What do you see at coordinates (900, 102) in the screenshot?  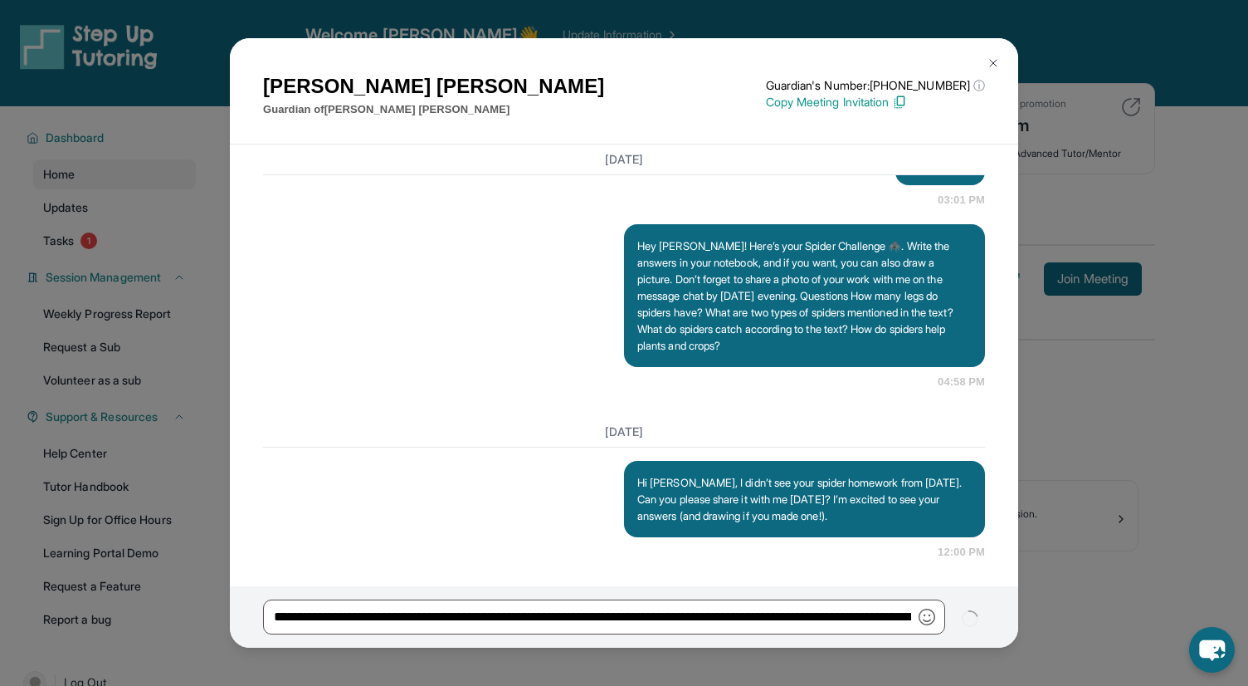 I see `img: Copy Icon` at bounding box center [900, 102].